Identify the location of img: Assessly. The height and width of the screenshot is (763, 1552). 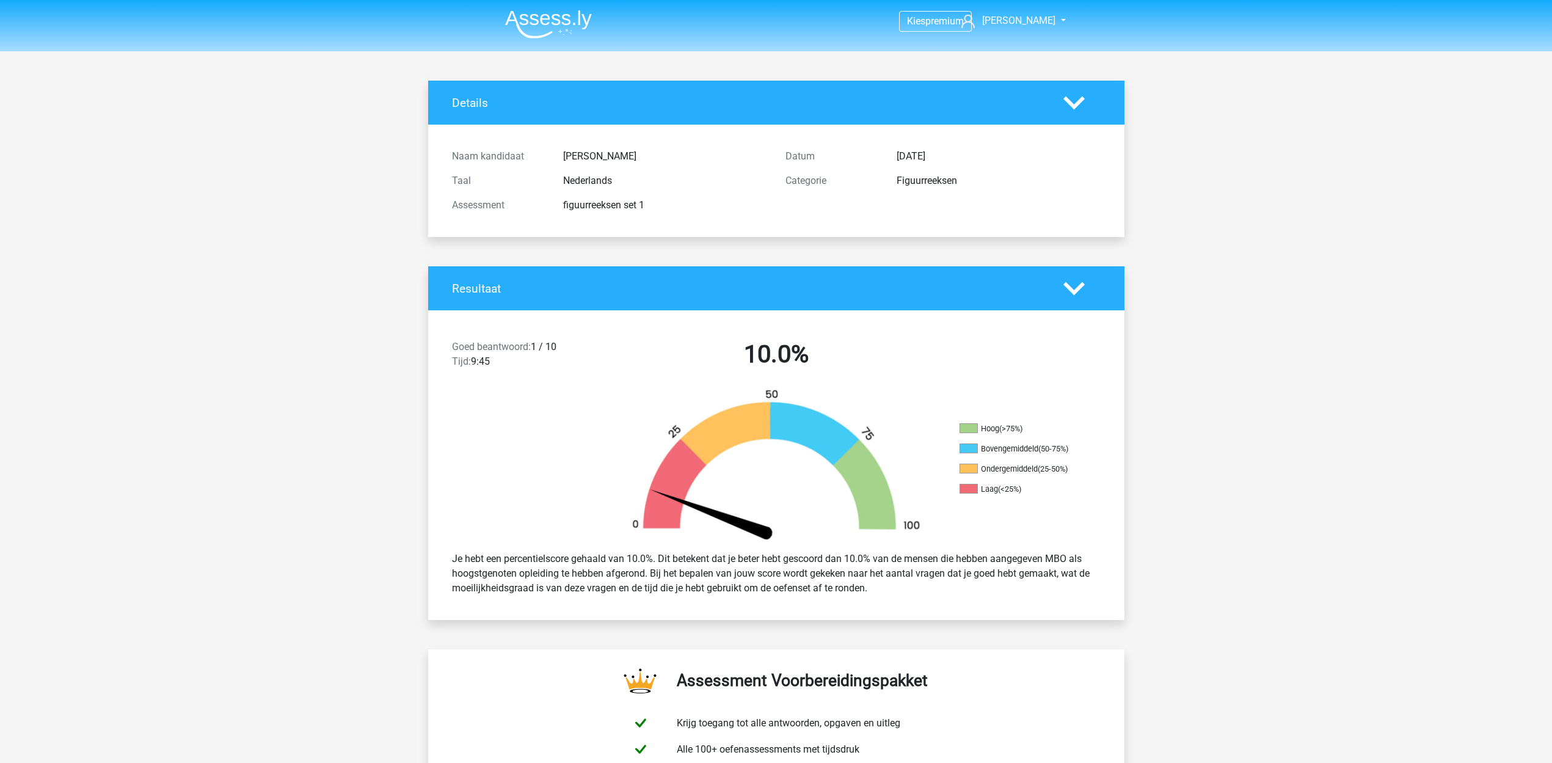
(548, 24).